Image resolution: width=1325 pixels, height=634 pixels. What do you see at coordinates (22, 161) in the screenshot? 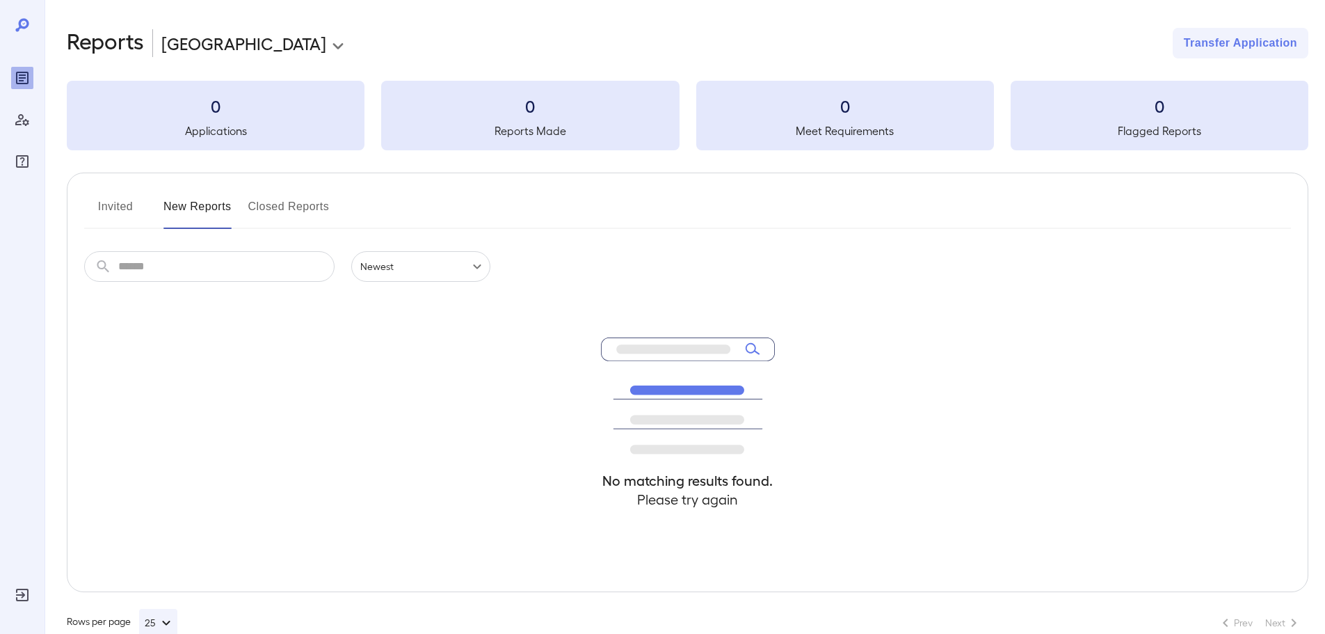
I see `div: FAQ` at bounding box center [22, 161].